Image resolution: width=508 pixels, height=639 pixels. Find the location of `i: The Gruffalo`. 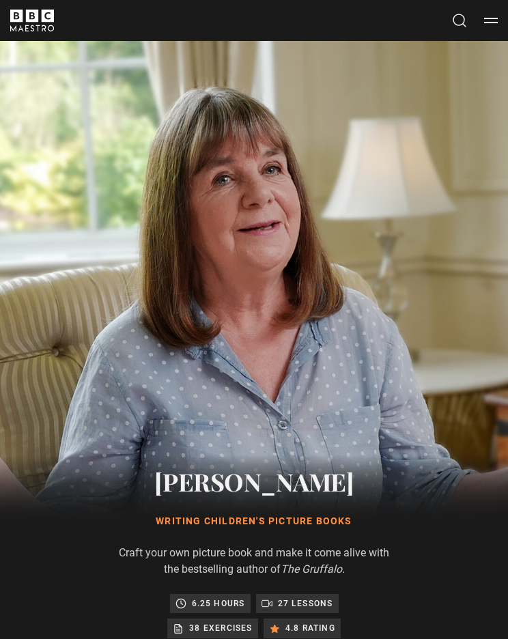

i: The Gruffalo is located at coordinates (311, 569).